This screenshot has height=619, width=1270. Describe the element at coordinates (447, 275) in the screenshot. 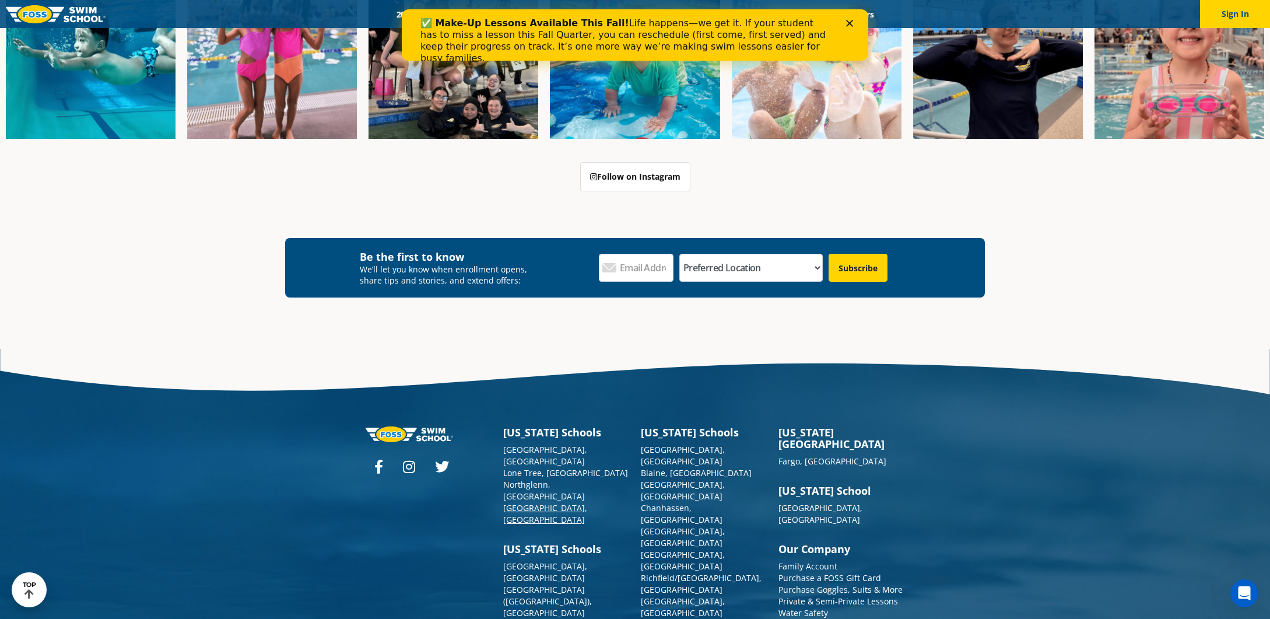

I see `p: We’ll let you know when enrollment opens, share tips and stories, and extend offers:` at that location.